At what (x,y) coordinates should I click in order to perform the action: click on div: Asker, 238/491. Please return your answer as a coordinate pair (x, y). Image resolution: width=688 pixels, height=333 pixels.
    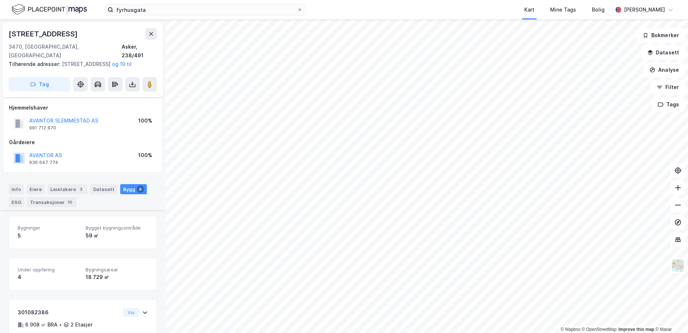
    Looking at the image, I should click on (139, 51).